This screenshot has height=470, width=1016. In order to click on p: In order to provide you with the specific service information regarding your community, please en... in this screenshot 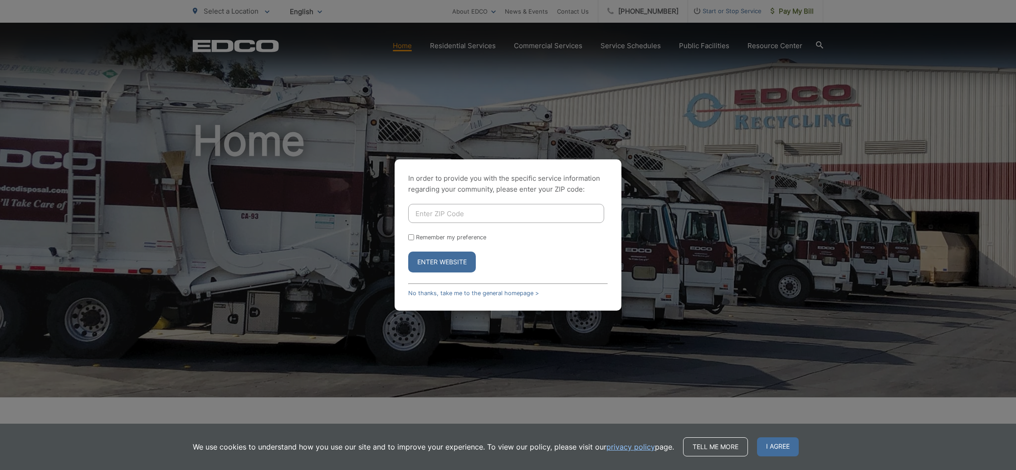, I will do `click(508, 184)`.